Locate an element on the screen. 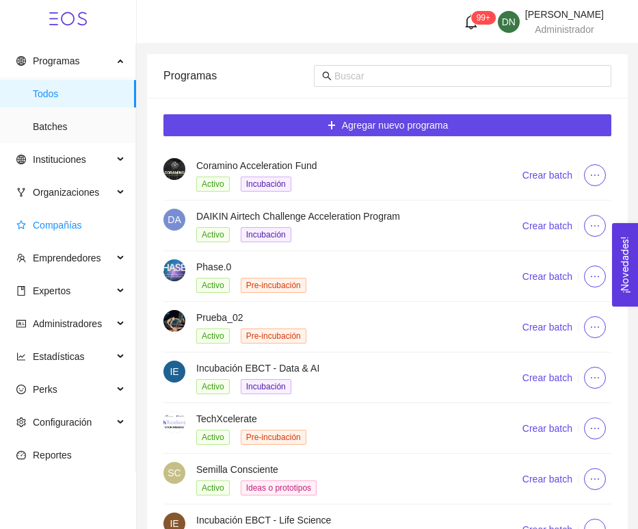  span: SC is located at coordinates (174, 473).